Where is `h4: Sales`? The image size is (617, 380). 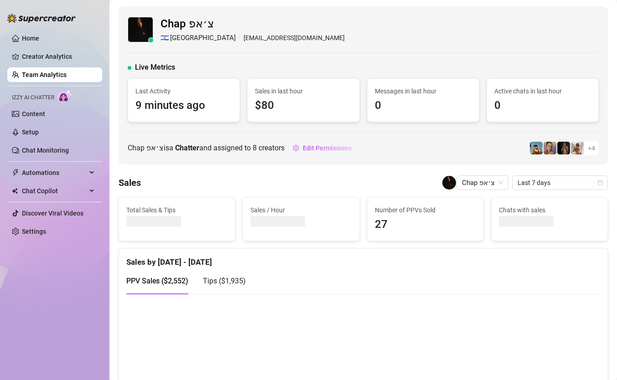 h4: Sales is located at coordinates (129, 183).